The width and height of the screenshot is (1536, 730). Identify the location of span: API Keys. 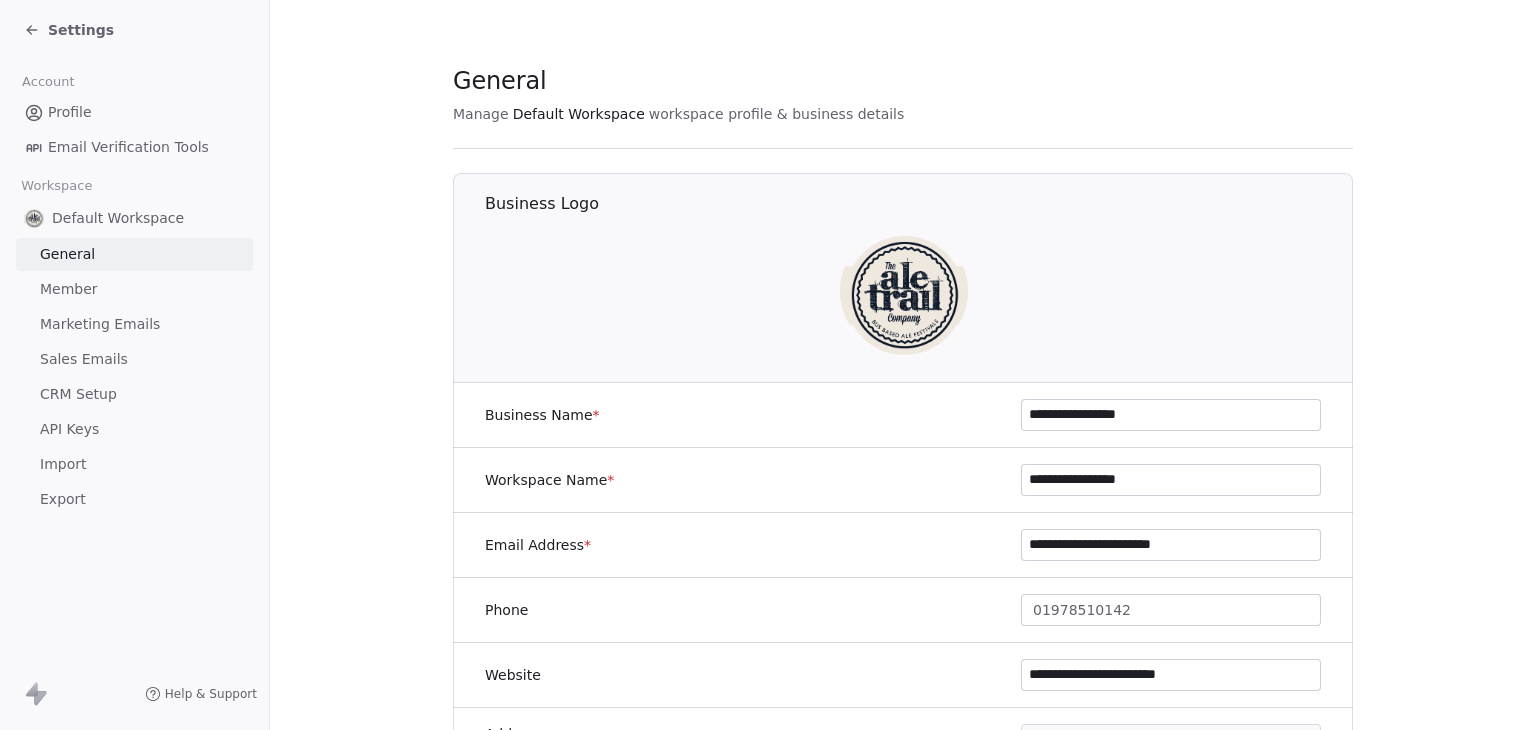
(69, 429).